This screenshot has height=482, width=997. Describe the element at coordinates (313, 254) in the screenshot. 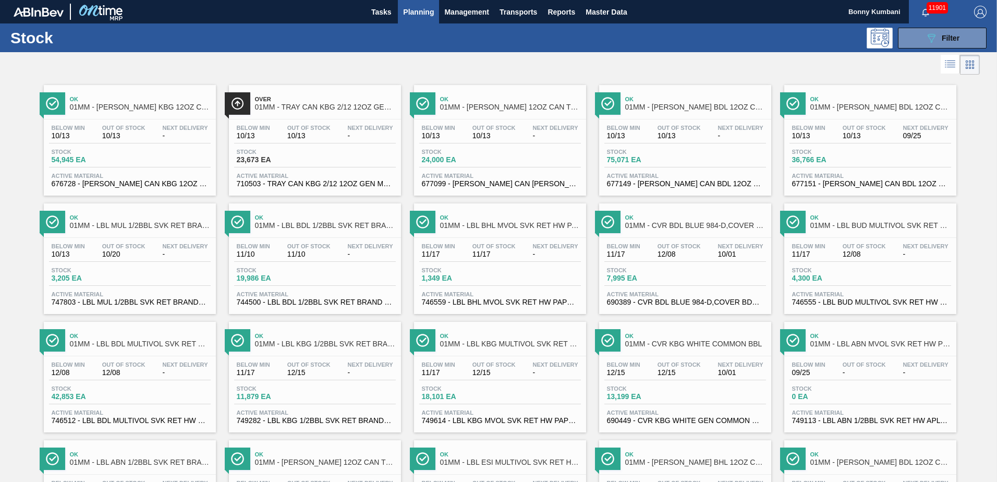

I see `a: ÍconeOk01MM - LBL BDL 1/2BBL SVK RET BRAND PAPER #4 5.0%Below Min11/10Out Of Stock11/10Next Deliv...` at that location.